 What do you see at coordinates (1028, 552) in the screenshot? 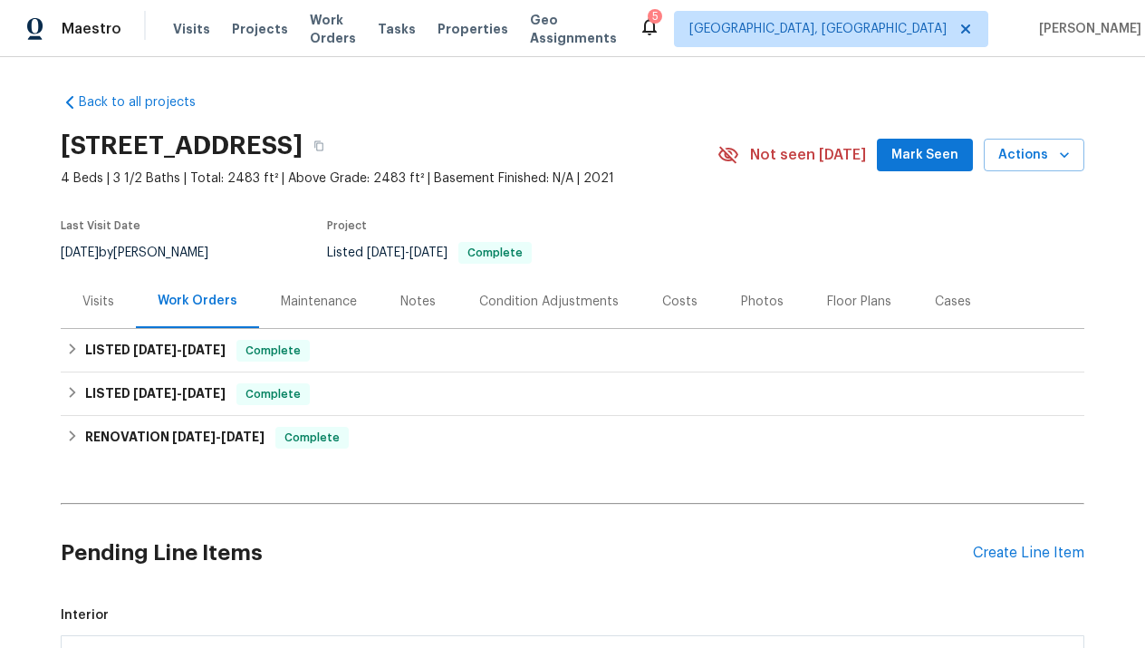
I see `div: Create Line Item` at bounding box center [1028, 552].